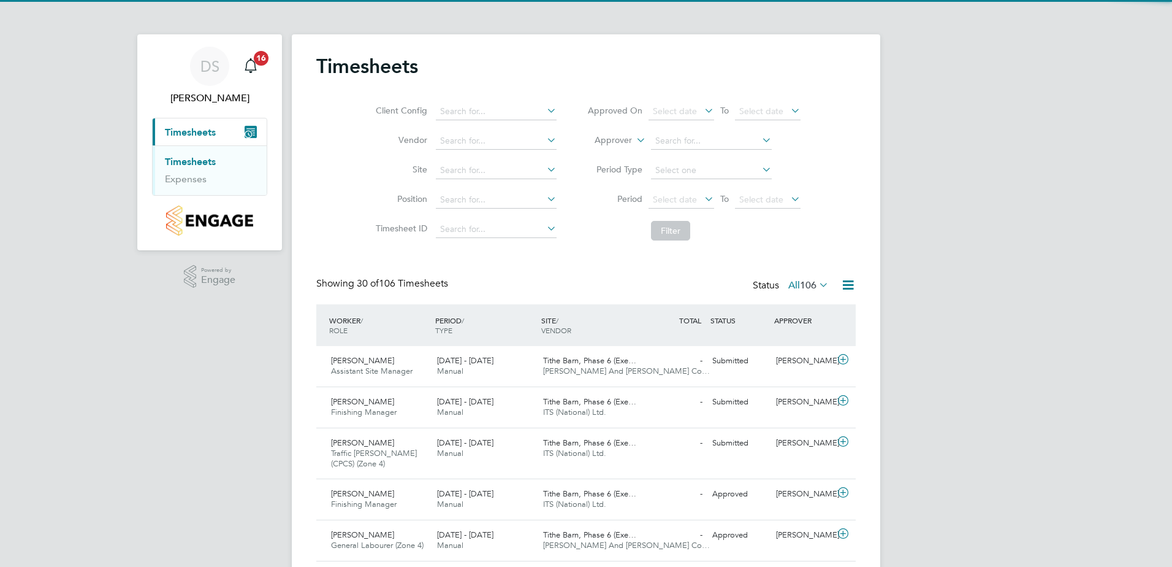 Image resolution: width=1172 pixels, height=567 pixels. I want to click on a: Powered byEngage, so click(210, 277).